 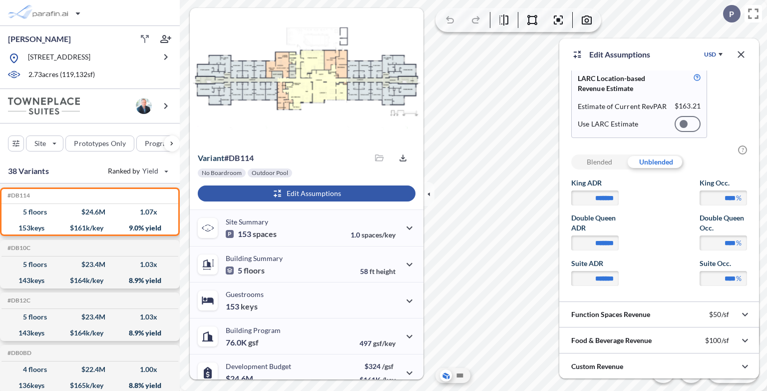 What do you see at coordinates (222, 173) in the screenshot?
I see `p: No Boardroom` at bounding box center [222, 173].